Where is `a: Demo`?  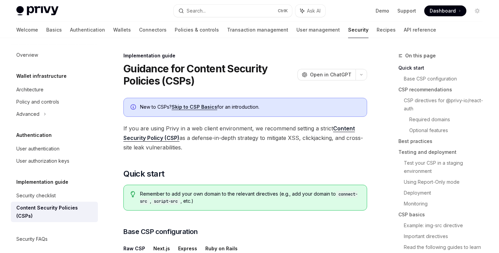
a: Demo is located at coordinates (383, 11).